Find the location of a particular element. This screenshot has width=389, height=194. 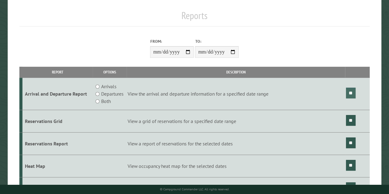

label: To: is located at coordinates (217, 41).